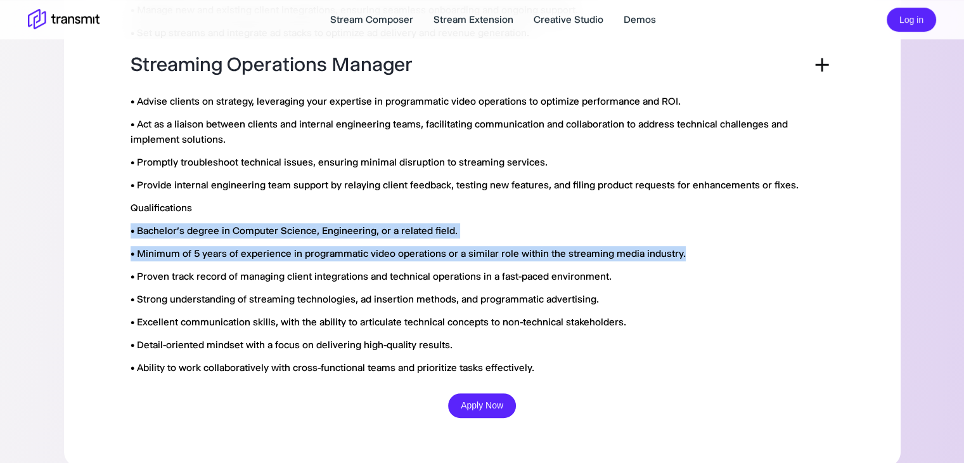 The height and width of the screenshot is (463, 964). What do you see at coordinates (482, 162) in the screenshot?
I see `div: • Promptly troubleshoot technical issues, ensuring minimal disruption to streaming services.` at bounding box center [482, 162].